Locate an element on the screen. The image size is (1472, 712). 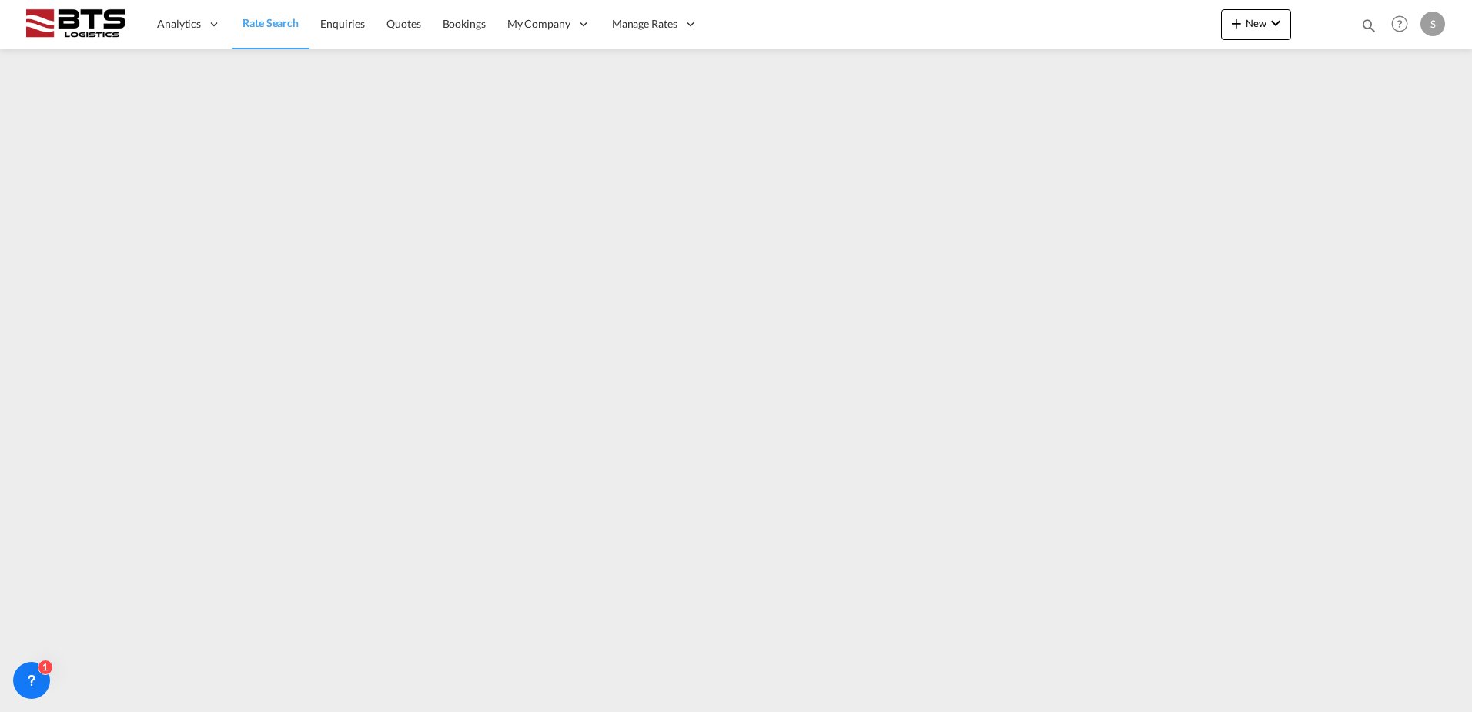
button: icon-plus 400-fgNewicon-chevron-down is located at coordinates (1256, 25).